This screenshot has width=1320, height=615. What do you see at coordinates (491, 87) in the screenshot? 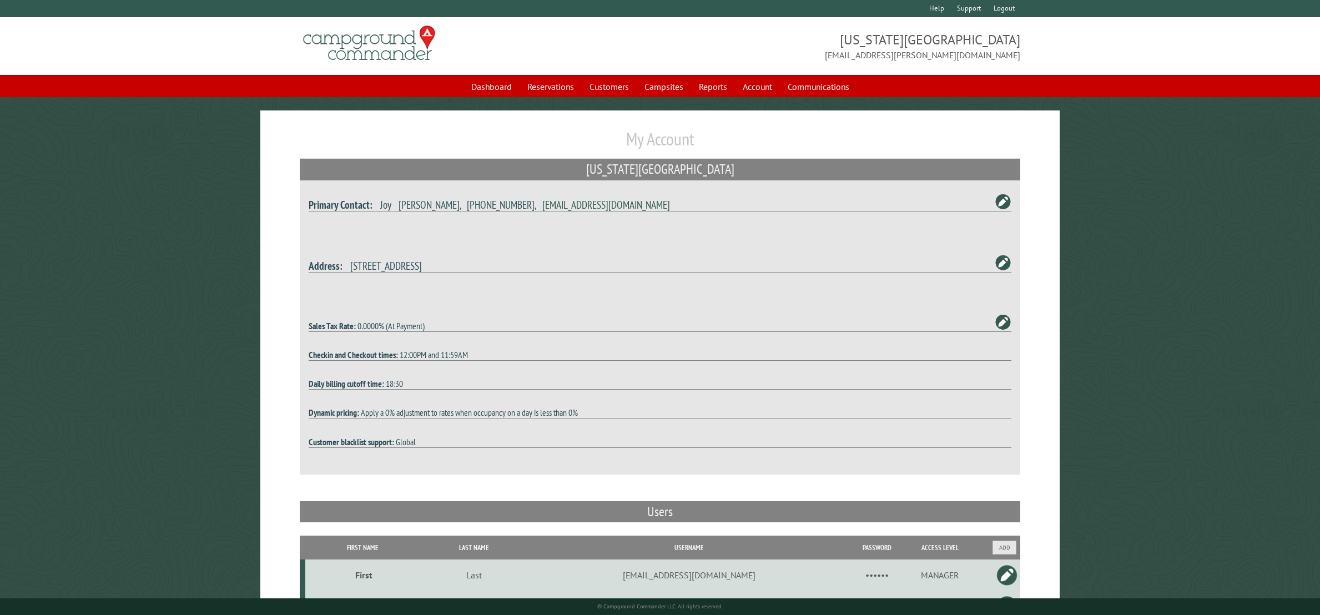
I see `a: Dashboard` at bounding box center [491, 87].